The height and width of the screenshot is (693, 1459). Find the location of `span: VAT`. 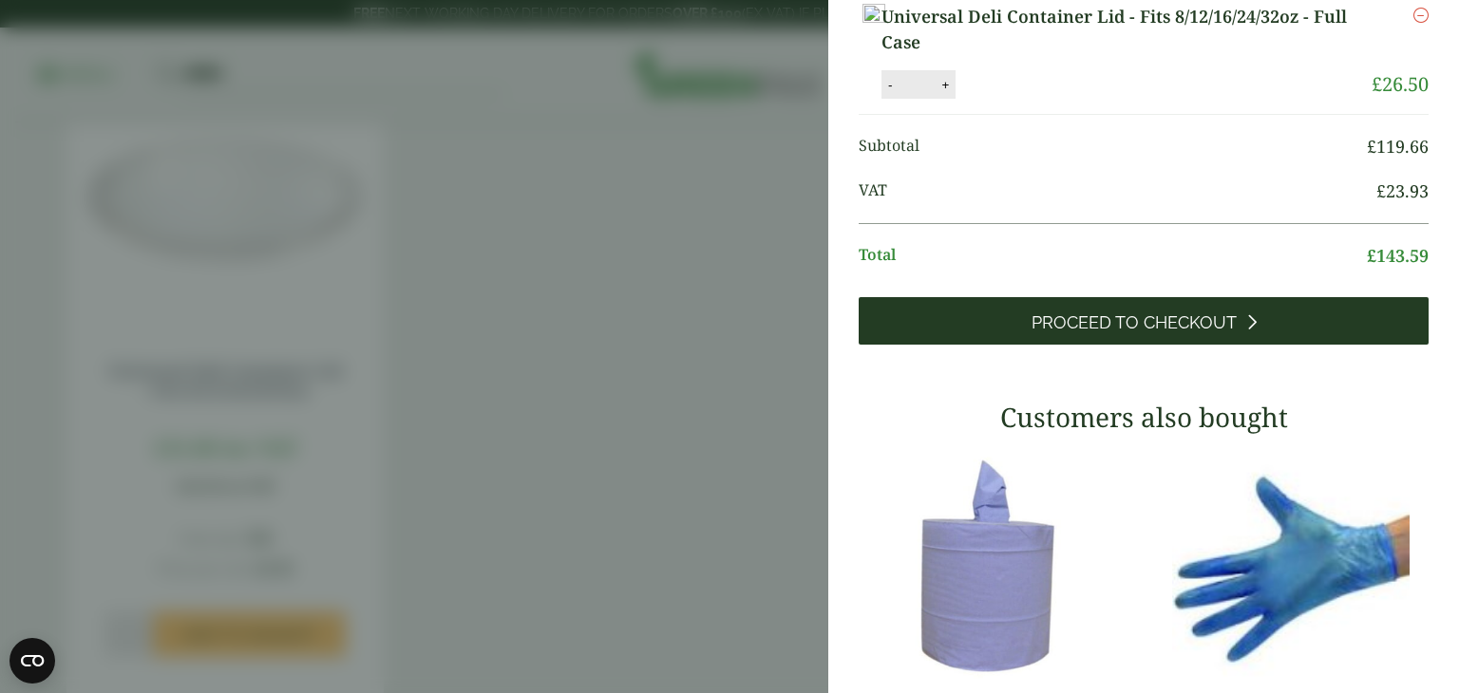

span: VAT is located at coordinates (1117, 191).